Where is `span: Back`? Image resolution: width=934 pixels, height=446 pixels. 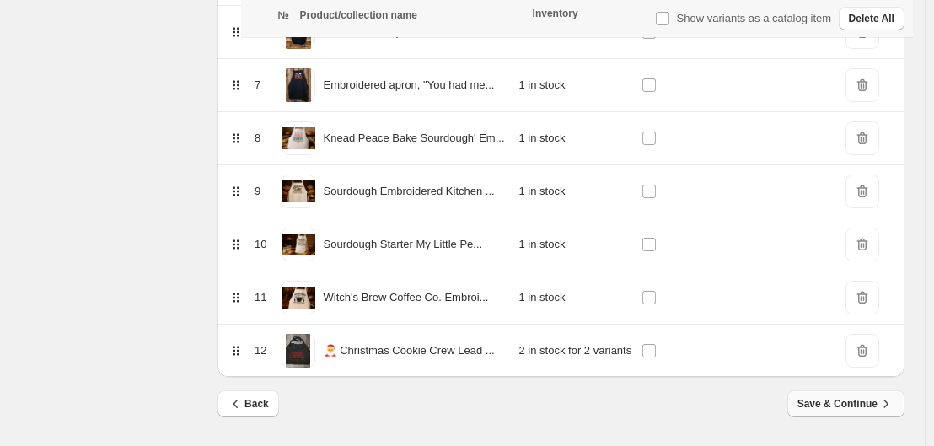
span: Back is located at coordinates (248, 404).